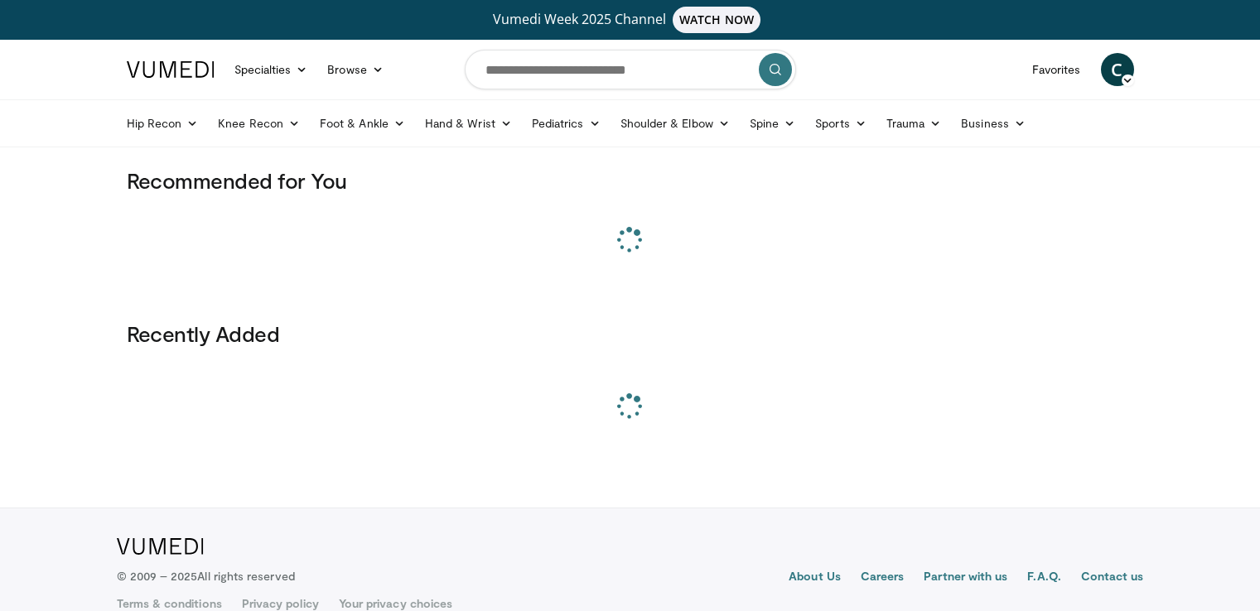 The height and width of the screenshot is (611, 1260). What do you see at coordinates (245, 576) in the screenshot?
I see `span: All rights reserved` at bounding box center [245, 576].